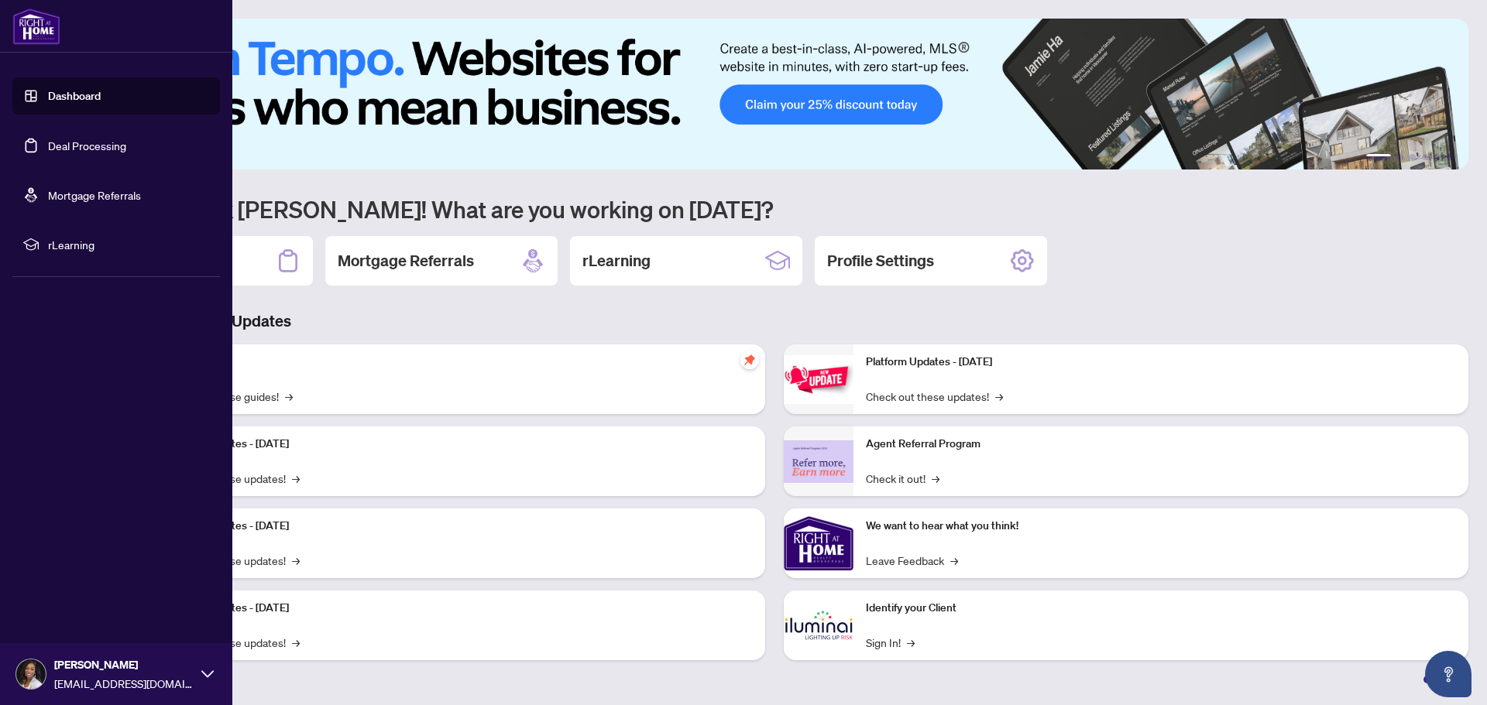  Describe the element at coordinates (36, 26) in the screenshot. I see `img: logo` at that location.